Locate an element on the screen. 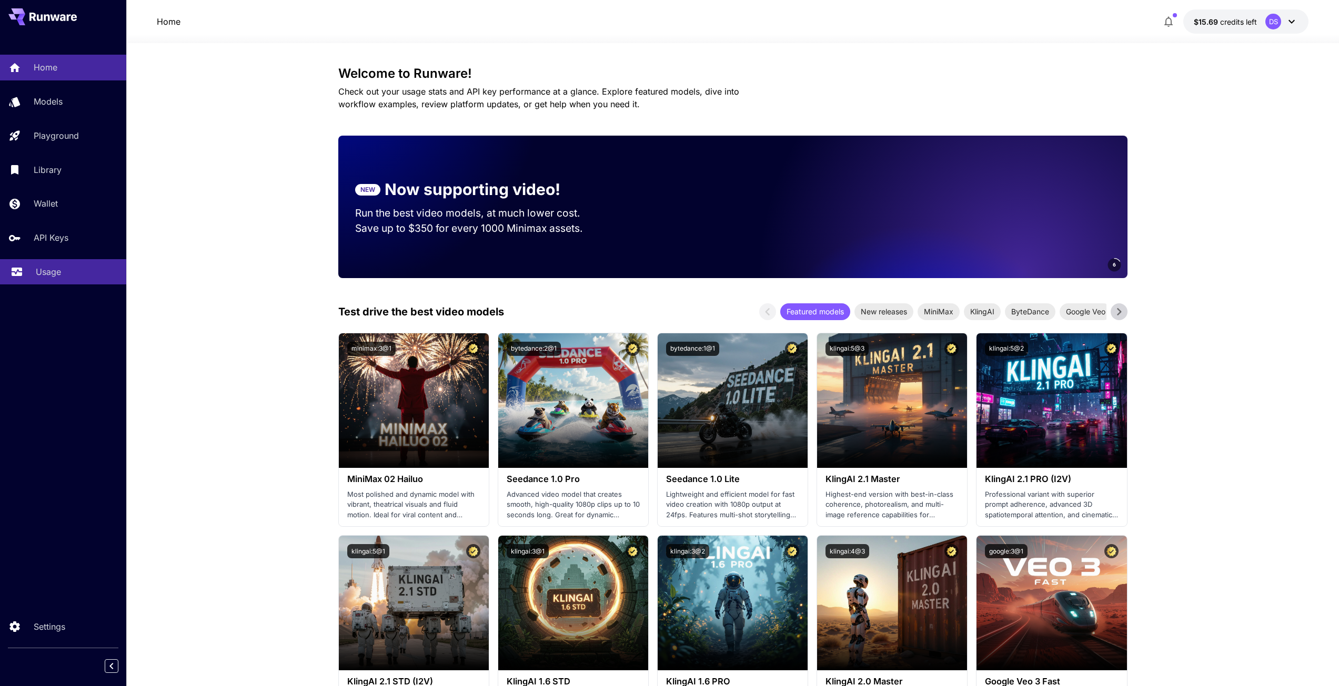 This screenshot has height=686, width=1339. p: Most polished and dynamic model with vibrant, theatrical visuals and fluid motion. Ideal for vira... is located at coordinates (413, 505).